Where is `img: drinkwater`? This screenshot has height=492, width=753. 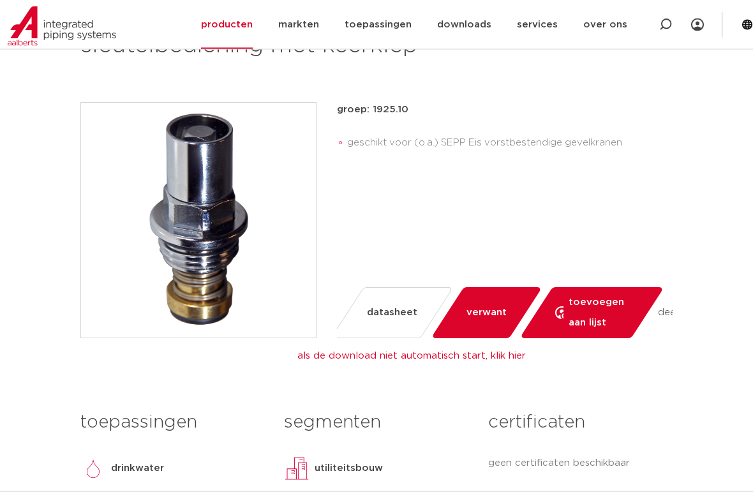
img: drinkwater is located at coordinates (93, 469).